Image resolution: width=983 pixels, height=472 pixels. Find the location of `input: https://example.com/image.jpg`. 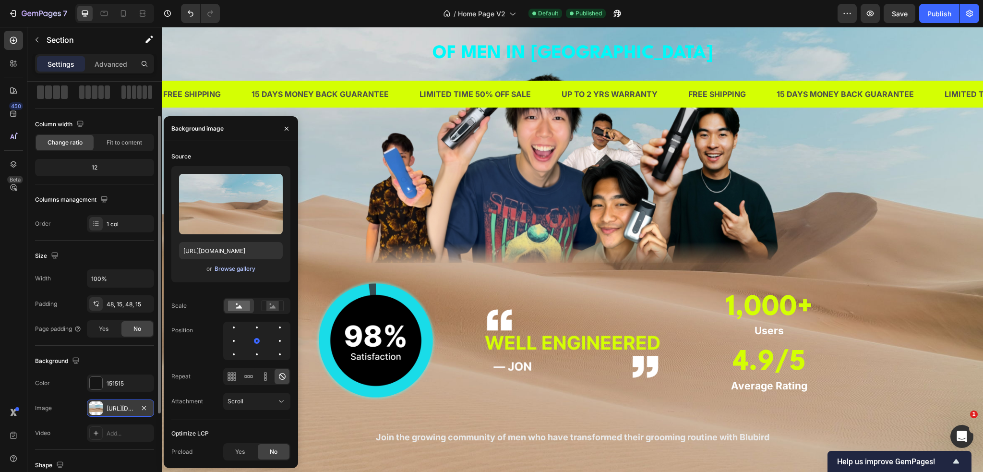

input: https://example.com/image.jpg is located at coordinates (231, 251).